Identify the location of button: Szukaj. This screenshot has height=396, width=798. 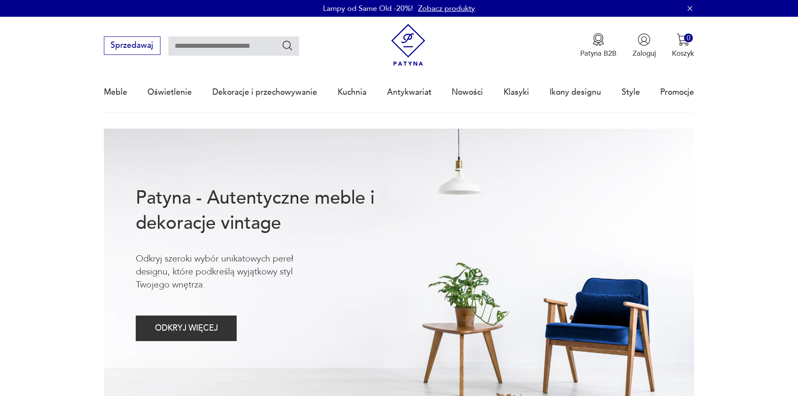
(287, 45).